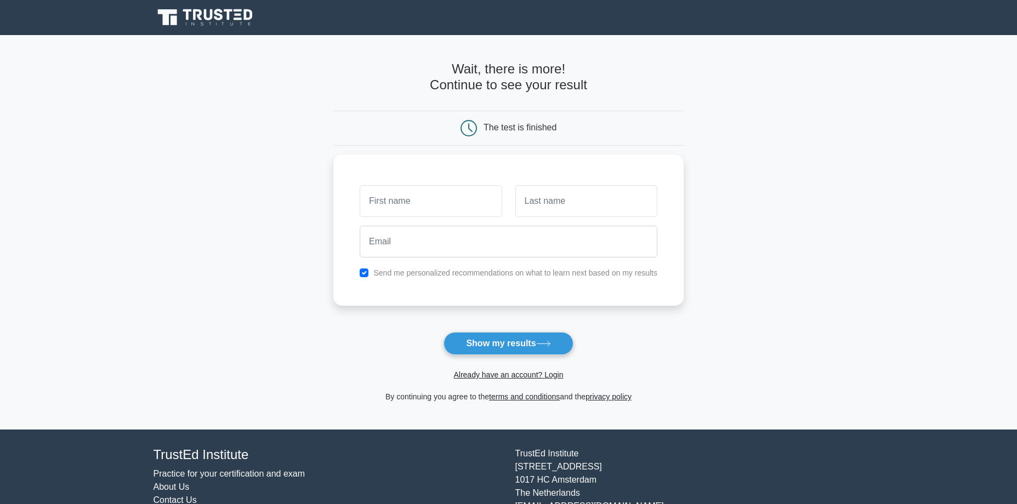 The width and height of the screenshot is (1017, 504). Describe the element at coordinates (508, 77) in the screenshot. I see `h4: Wait, there is more! Continue to see your result` at that location.